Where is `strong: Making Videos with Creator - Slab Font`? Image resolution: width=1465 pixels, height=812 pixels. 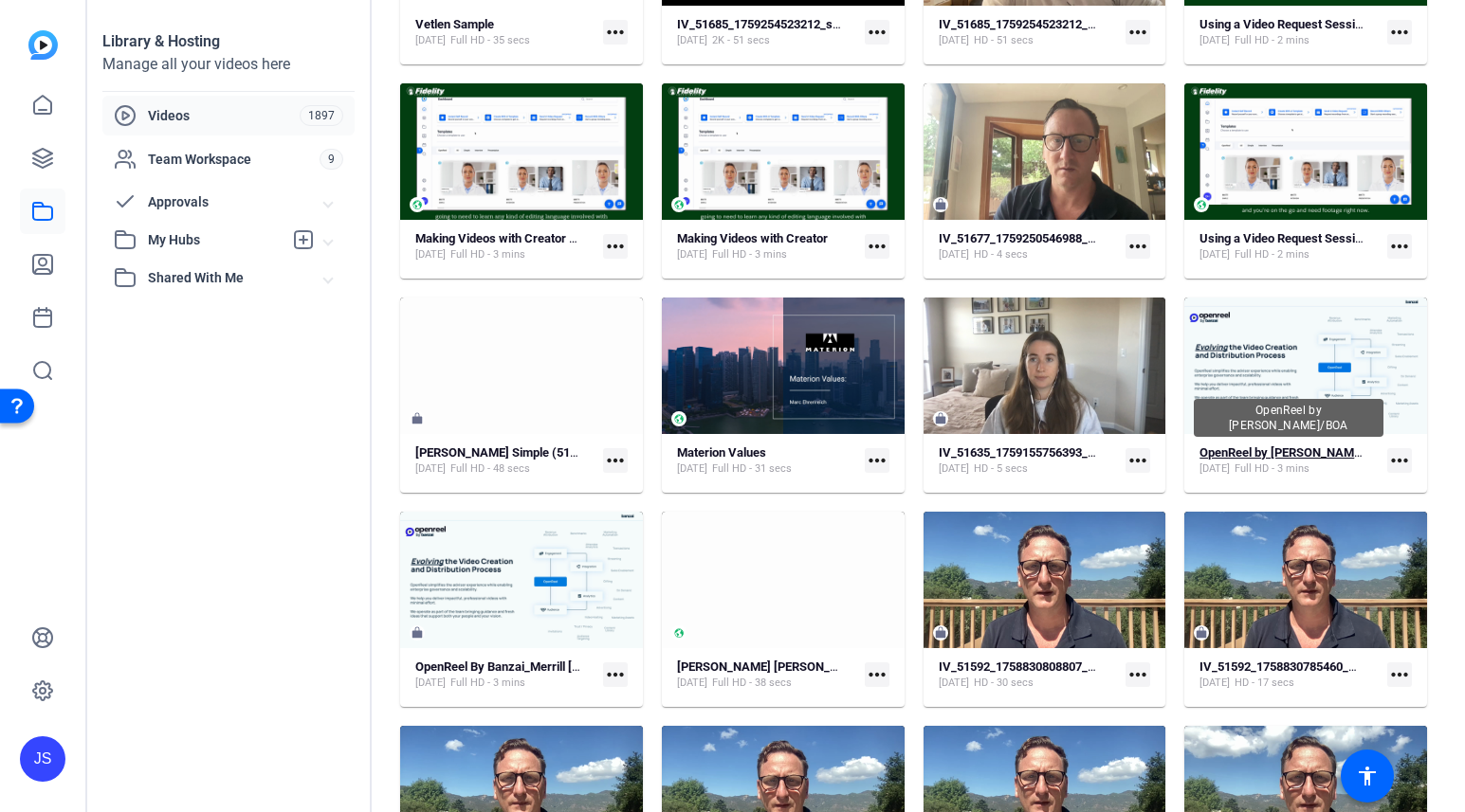 strong: Making Videos with Creator - Slab Font is located at coordinates (520, 238).